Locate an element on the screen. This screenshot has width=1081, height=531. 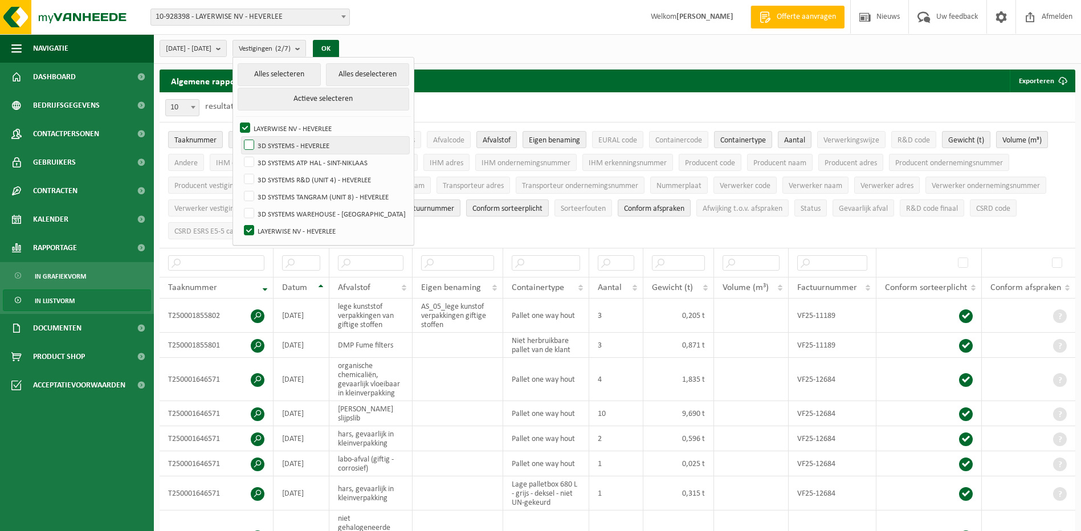
span: Status is located at coordinates (810, 209).